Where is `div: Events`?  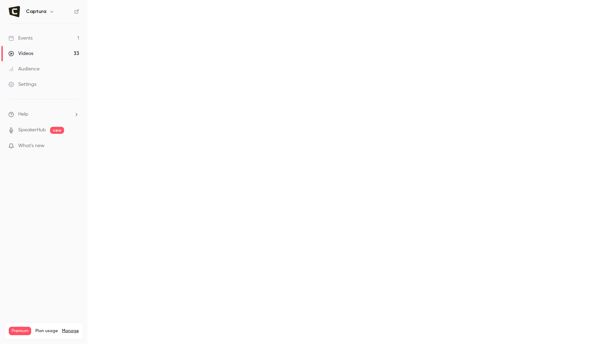
div: Events is located at coordinates (20, 38).